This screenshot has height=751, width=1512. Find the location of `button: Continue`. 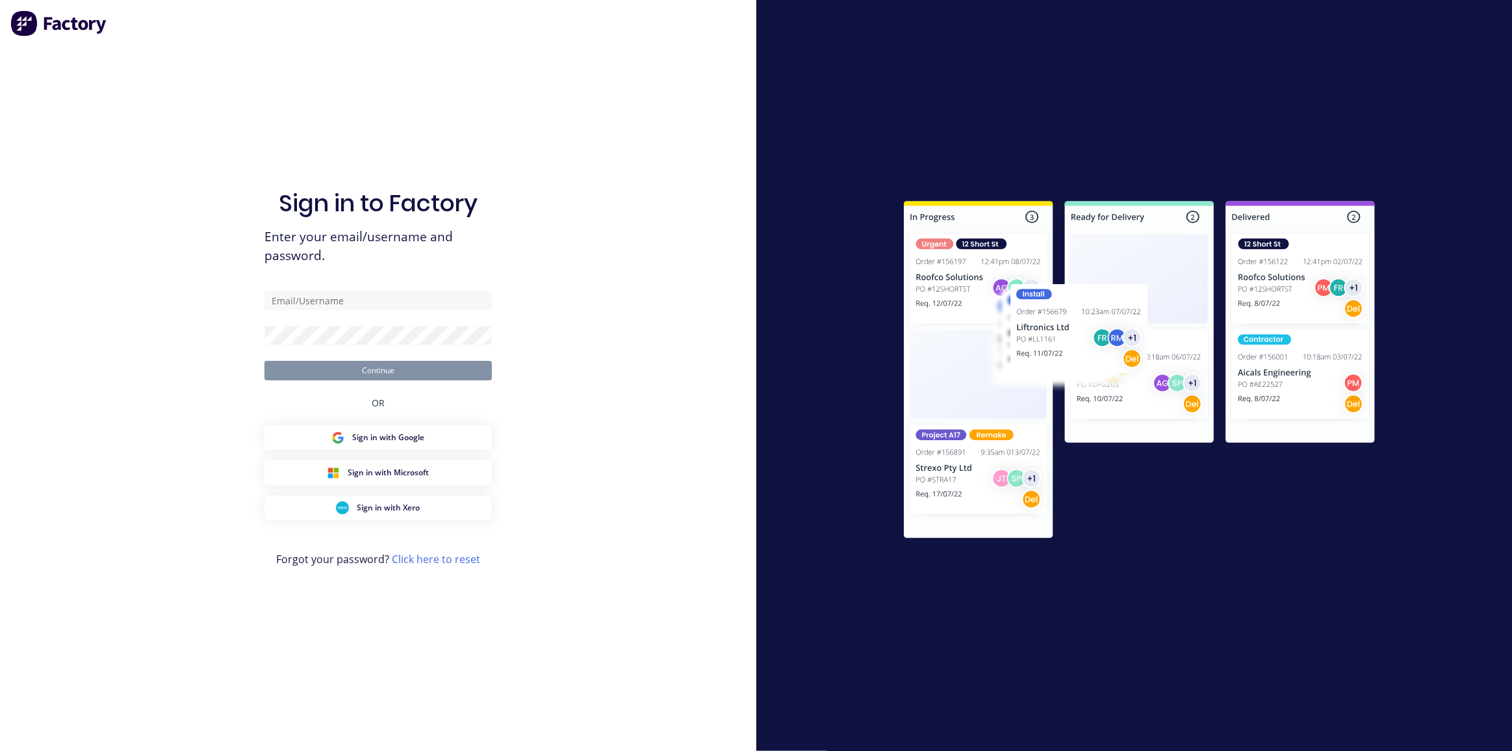

button: Continue is located at coordinates (378, 370).